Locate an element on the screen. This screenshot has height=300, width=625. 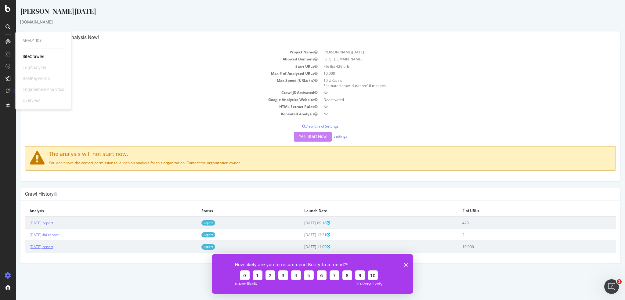
a: EngagementAnalytics is located at coordinates (43, 89).